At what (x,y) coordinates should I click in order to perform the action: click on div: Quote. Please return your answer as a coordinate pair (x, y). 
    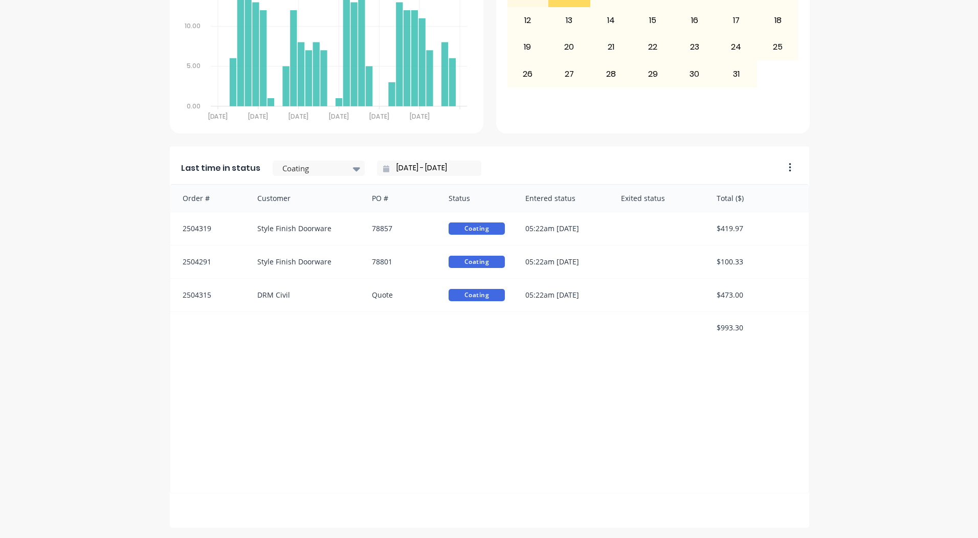
    Looking at the image, I should click on (400, 295).